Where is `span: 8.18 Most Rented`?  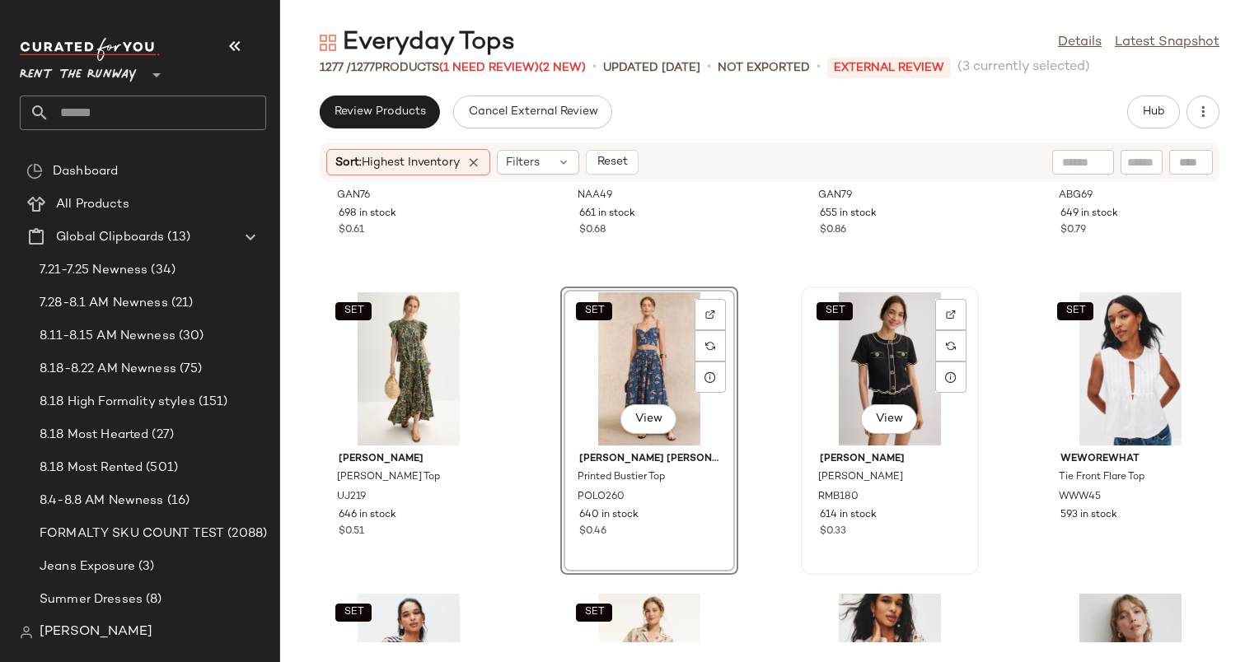 span: 8.18 Most Rented is located at coordinates (91, 468).